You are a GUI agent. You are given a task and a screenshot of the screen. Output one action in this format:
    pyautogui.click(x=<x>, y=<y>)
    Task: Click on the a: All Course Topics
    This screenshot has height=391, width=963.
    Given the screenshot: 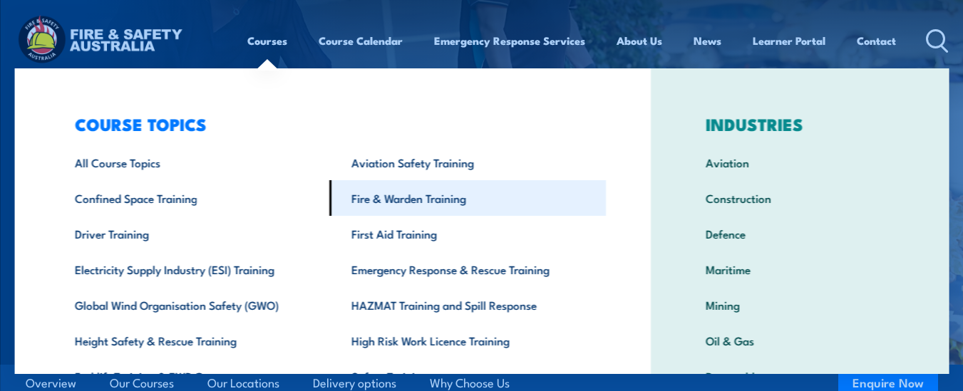 What is the action you would take?
    pyautogui.click(x=190, y=163)
    